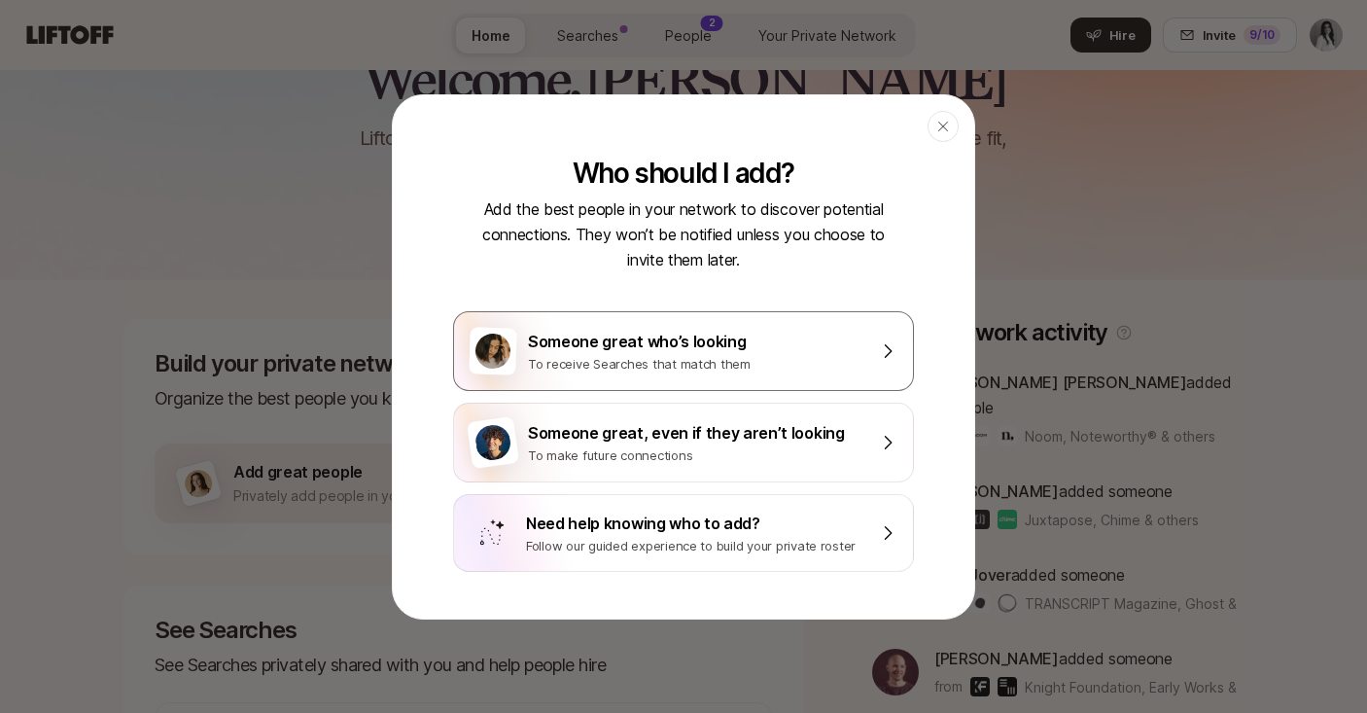 The width and height of the screenshot is (1367, 713). Describe the element at coordinates (492, 350) in the screenshot. I see `img: woman-with-black-hair.jpg` at that location.